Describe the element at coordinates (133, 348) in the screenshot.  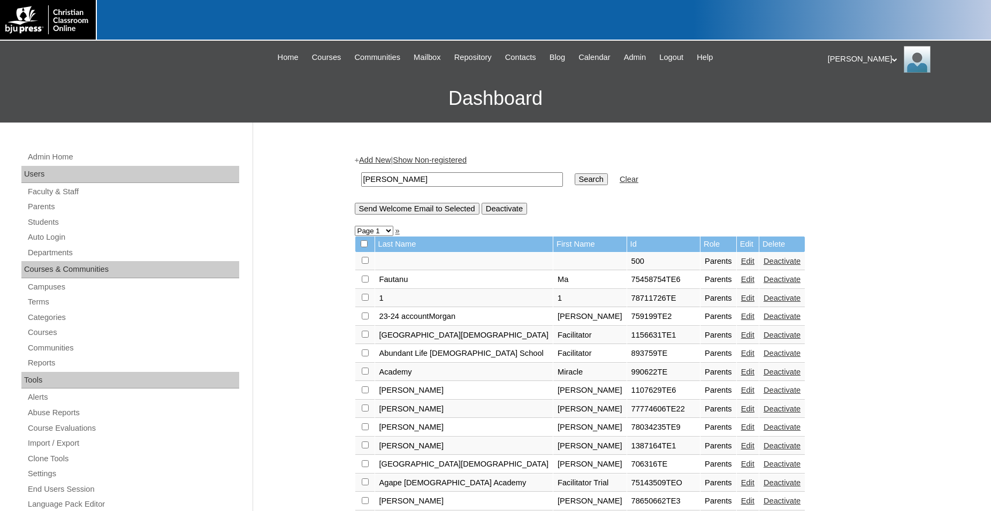
I see `a: Communities` at that location.